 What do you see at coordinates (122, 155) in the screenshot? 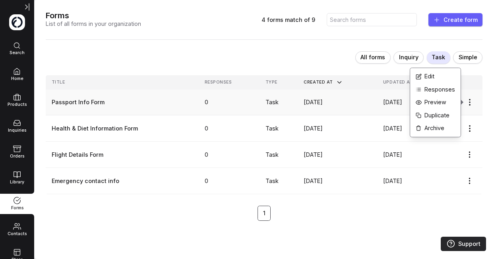
I see `a: Flight Details Form` at bounding box center [122, 155].